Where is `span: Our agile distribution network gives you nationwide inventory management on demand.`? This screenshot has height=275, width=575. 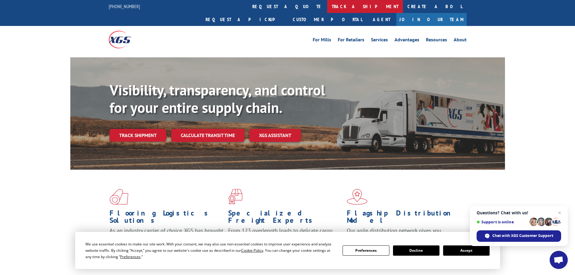
span: Our agile distribution network gives you nationwide inventory management on demand. is located at coordinates (403, 234).